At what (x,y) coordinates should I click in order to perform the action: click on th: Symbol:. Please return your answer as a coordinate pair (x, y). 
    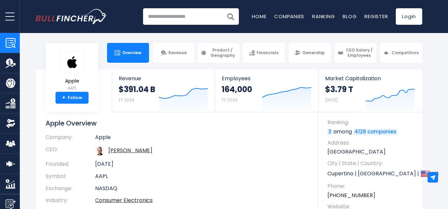
    Looking at the image, I should click on (70, 176).